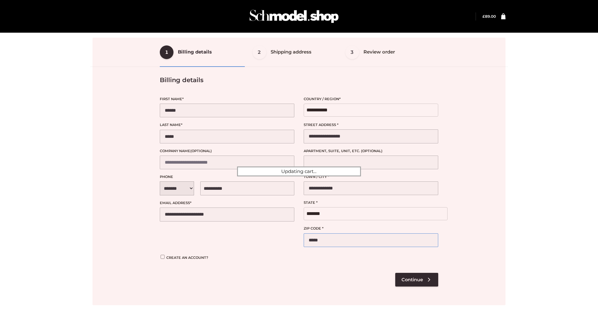  Describe the element at coordinates (294, 16) in the screenshot. I see `img: Schmodel Admin 964` at that location.